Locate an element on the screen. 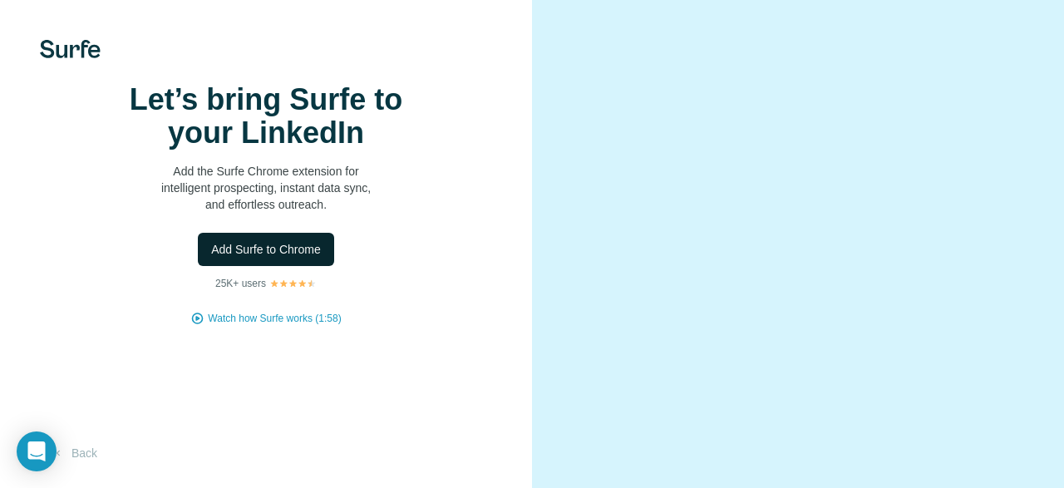  button: Watch how Surfe works (1:58) is located at coordinates (274, 318).